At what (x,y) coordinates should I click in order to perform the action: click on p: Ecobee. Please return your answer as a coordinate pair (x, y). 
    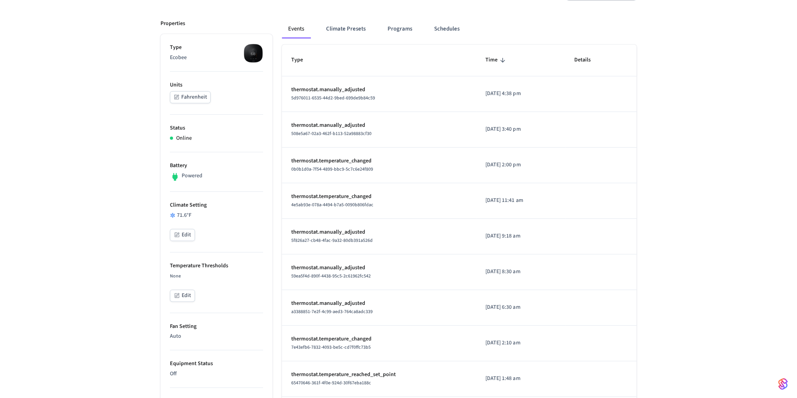
    Looking at the image, I should click on (216, 58).